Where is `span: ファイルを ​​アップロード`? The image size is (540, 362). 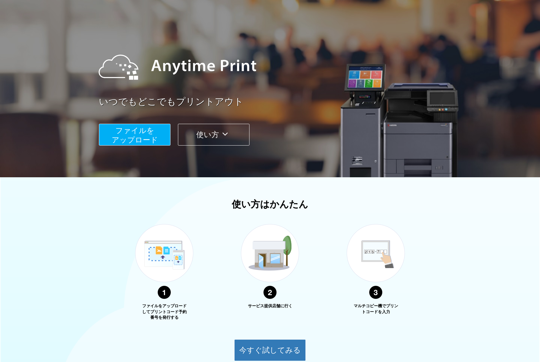
span: ファイルを ​​アップロード is located at coordinates (135, 135).